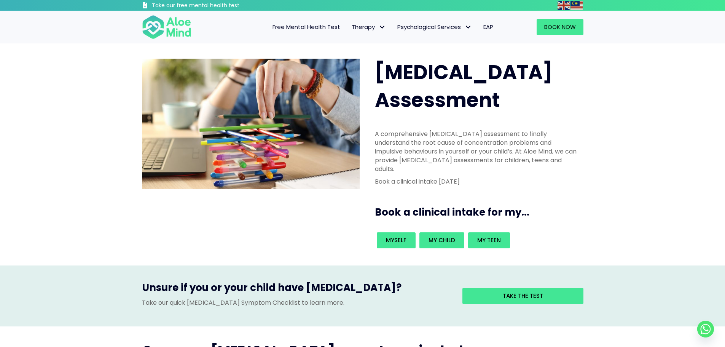 The width and height of the screenshot is (725, 347). Describe the element at coordinates (489, 27) in the screenshot. I see `a: EAP` at that location.